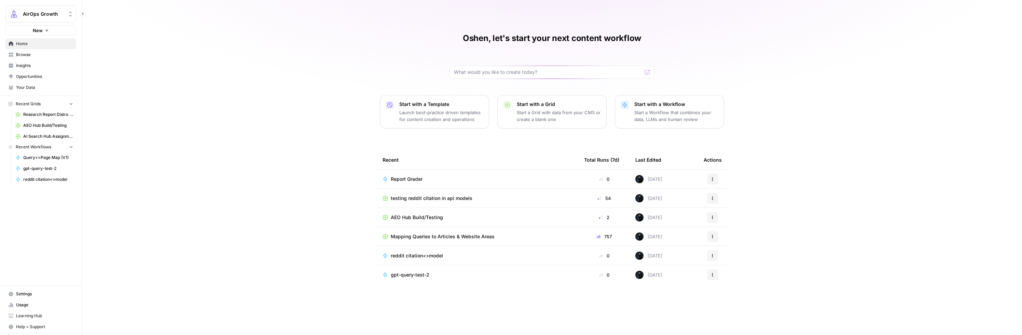 This screenshot has height=335, width=1022. Describe the element at coordinates (44, 44) in the screenshot. I see `span: Home` at that location.